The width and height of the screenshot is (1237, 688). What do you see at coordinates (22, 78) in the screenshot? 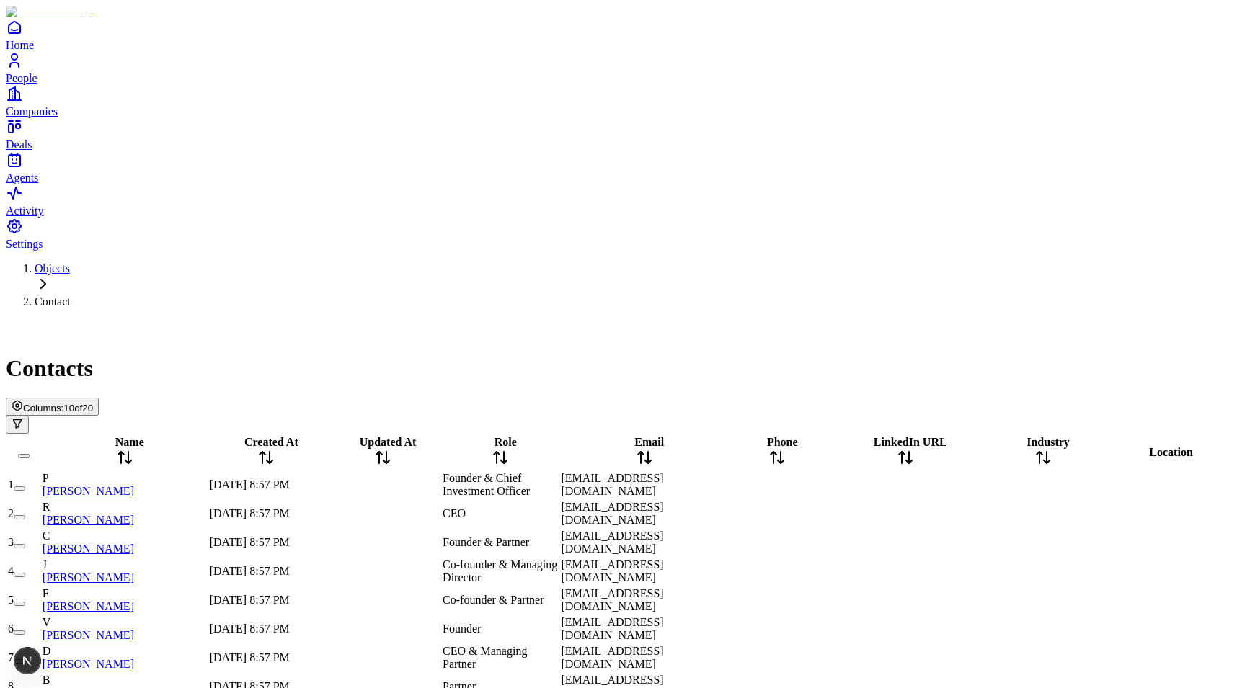
I see `span: People` at bounding box center [22, 78].